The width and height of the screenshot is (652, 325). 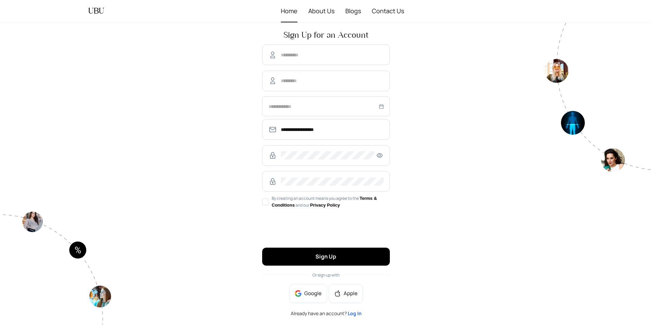 What do you see at coordinates (329, 202) in the screenshot?
I see `span: By creating an account means you agree to the and our` at bounding box center [329, 202].